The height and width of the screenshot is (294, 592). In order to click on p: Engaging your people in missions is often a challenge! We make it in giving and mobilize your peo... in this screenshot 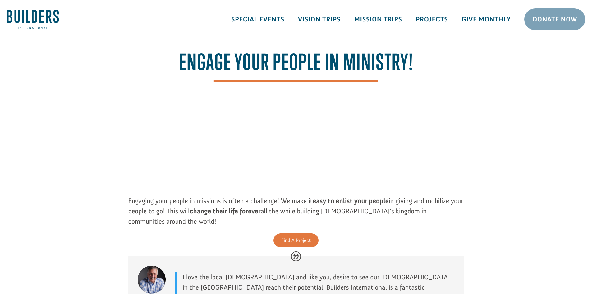, I will do `click(296, 214)`.